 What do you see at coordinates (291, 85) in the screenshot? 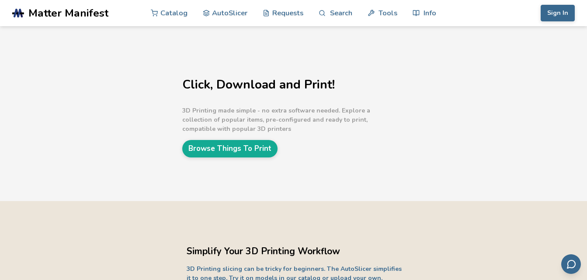
I see `h1: Click, Download and Print!` at bounding box center [291, 85].